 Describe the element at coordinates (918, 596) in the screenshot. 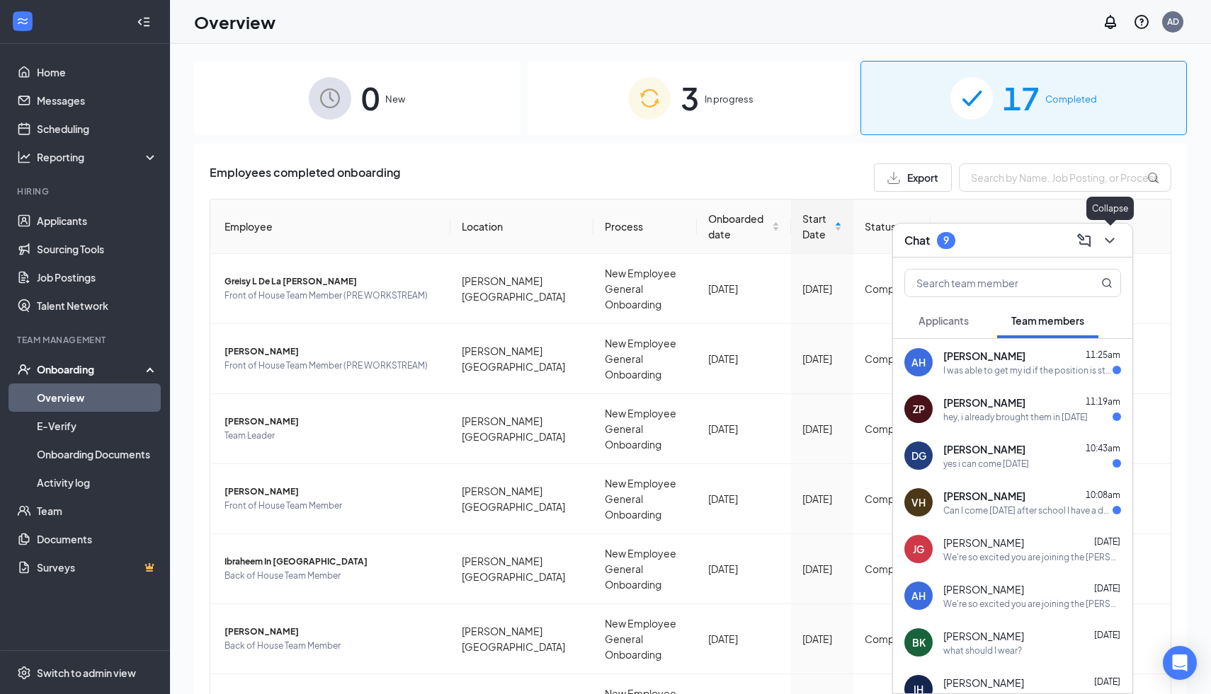

I see `div: AH` at that location.